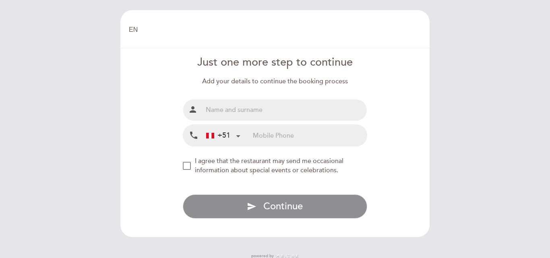 This screenshot has height=258, width=550. I want to click on i: send, so click(252, 206).